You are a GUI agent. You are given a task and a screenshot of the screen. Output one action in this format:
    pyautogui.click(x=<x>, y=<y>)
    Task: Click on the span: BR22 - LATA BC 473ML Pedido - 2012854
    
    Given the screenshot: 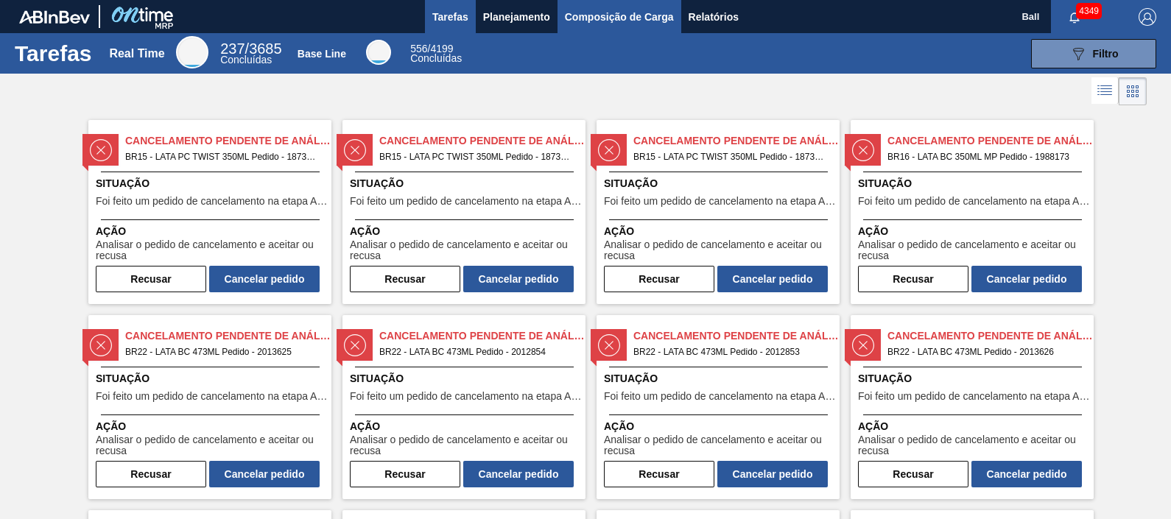 What is the action you would take?
    pyautogui.click(x=477, y=352)
    